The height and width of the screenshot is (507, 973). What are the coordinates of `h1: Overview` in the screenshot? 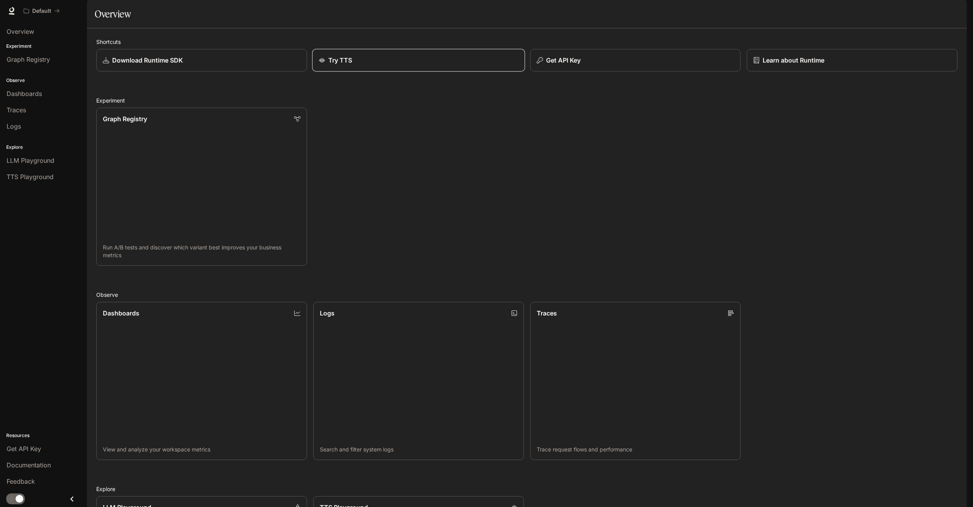 It's located at (113, 14).